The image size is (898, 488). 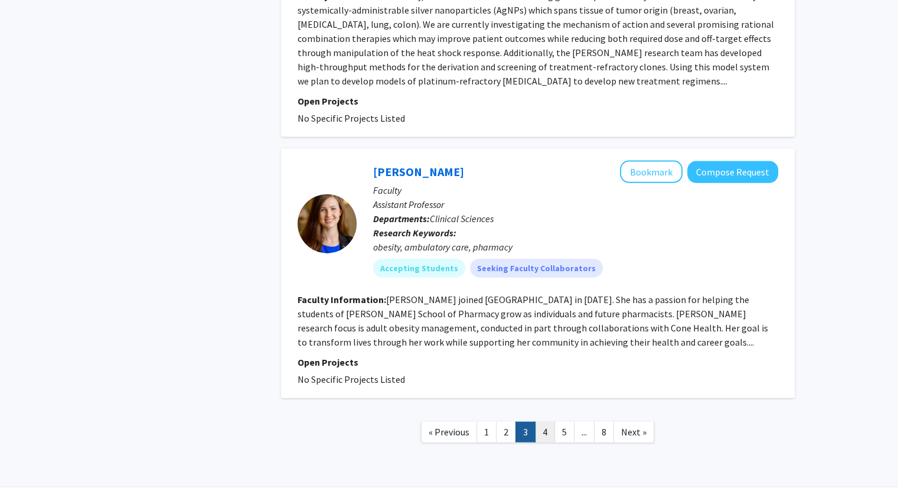 What do you see at coordinates (538, 433) in the screenshot?
I see `nav: Page navigation` at bounding box center [538, 433].